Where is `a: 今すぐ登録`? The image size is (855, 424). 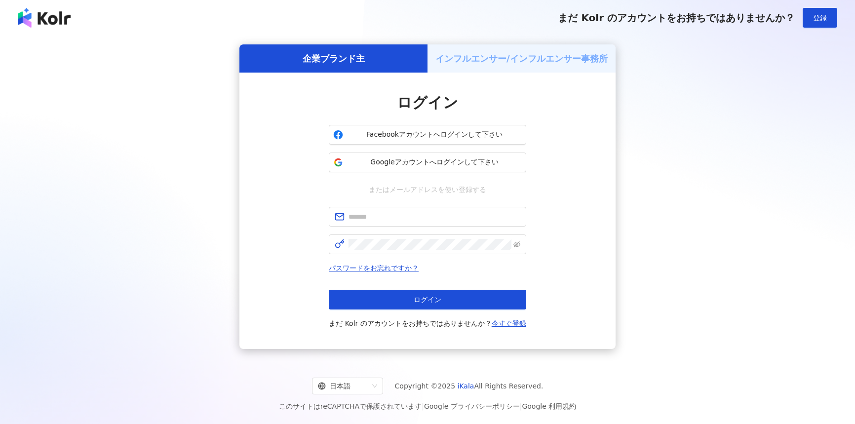 a: 今すぐ登録 is located at coordinates (509, 323).